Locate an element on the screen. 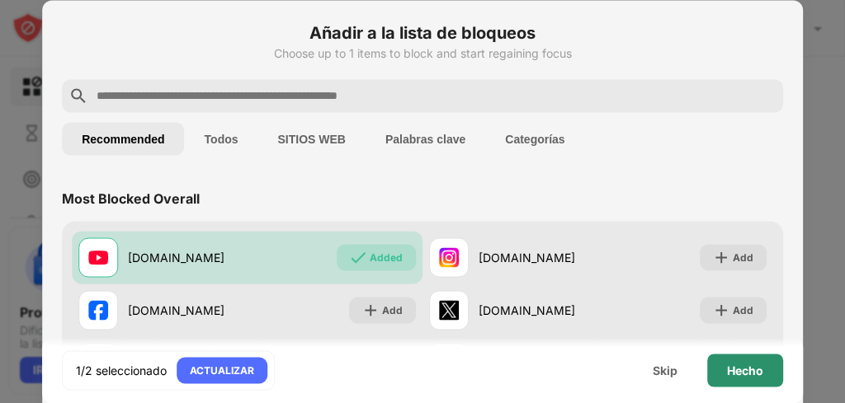  button: Palabras clave is located at coordinates (425, 139).